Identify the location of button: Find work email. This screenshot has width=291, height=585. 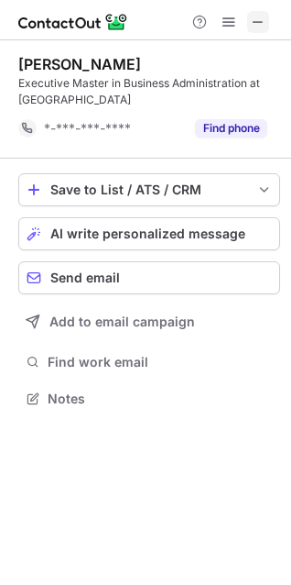
(149, 362).